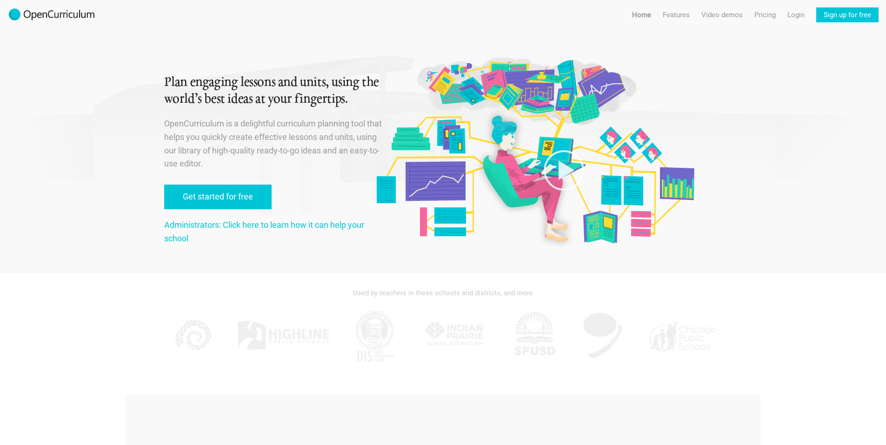 Image resolution: width=886 pixels, height=445 pixels. Describe the element at coordinates (192, 336) in the screenshot. I see `img: KPPCS.jpg` at that location.